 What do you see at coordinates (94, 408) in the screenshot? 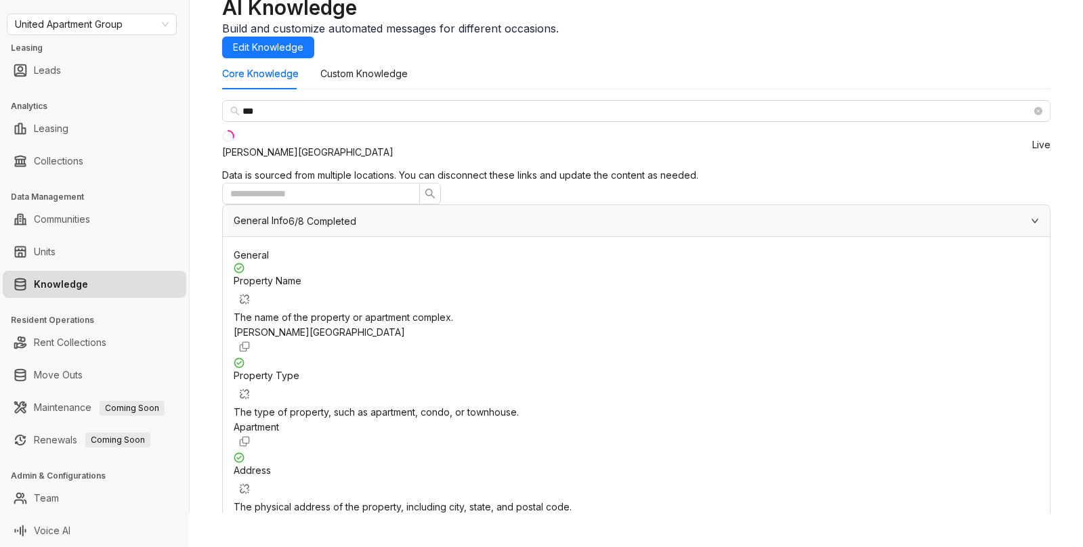
I see `li: Maintenance` at bounding box center [94, 408].